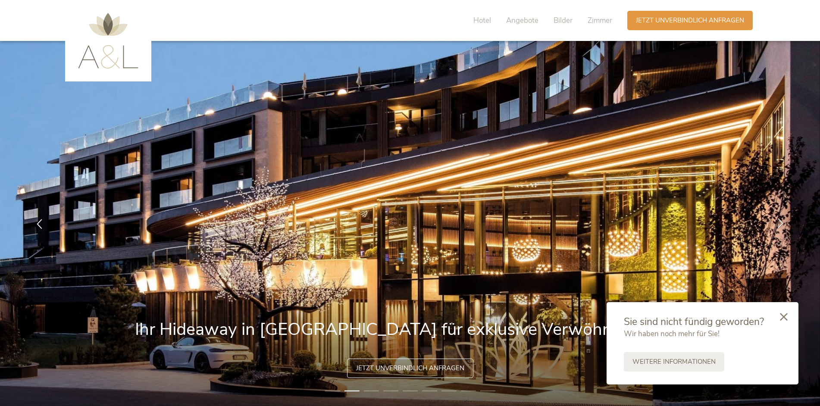 Image resolution: width=820 pixels, height=406 pixels. What do you see at coordinates (108, 41) in the screenshot?
I see `img: AMONTI & LUNARIS Wellnessresort` at bounding box center [108, 41].